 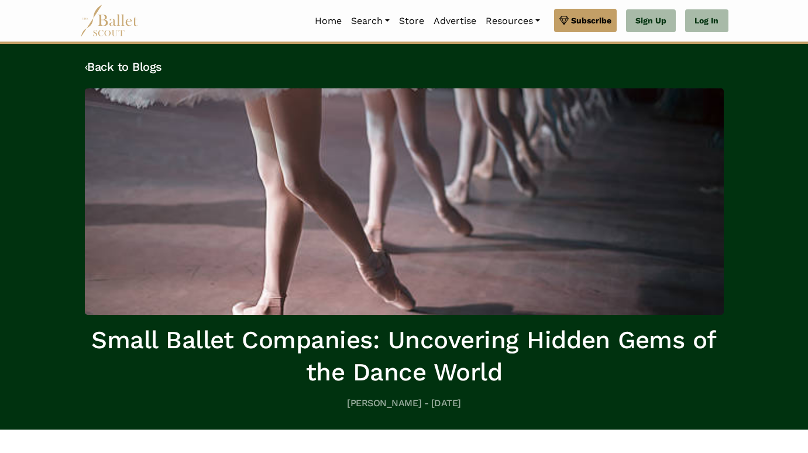 What do you see at coordinates (328, 21) in the screenshot?
I see `a: Home` at bounding box center [328, 21].